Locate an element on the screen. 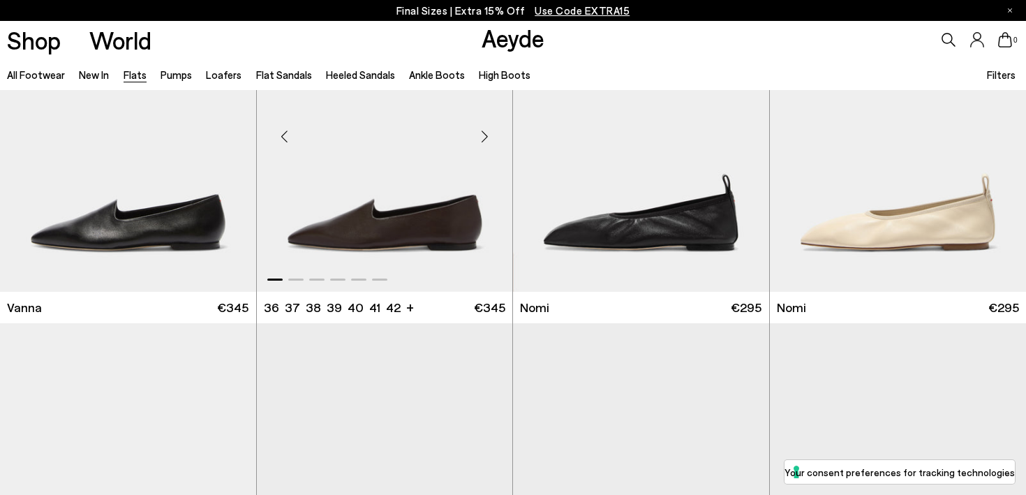 Image resolution: width=1026 pixels, height=495 pixels. li: 37 is located at coordinates (292, 307).